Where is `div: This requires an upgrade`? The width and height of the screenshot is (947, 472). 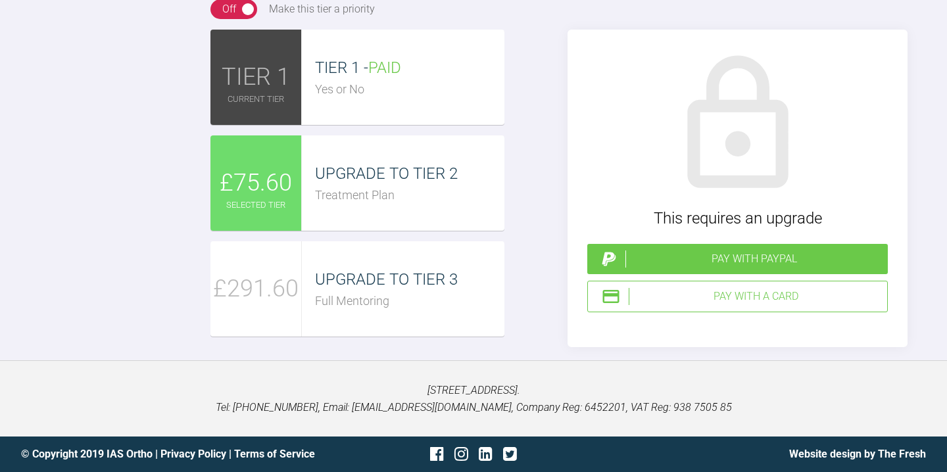 div: This requires an upgrade is located at coordinates (737, 218).